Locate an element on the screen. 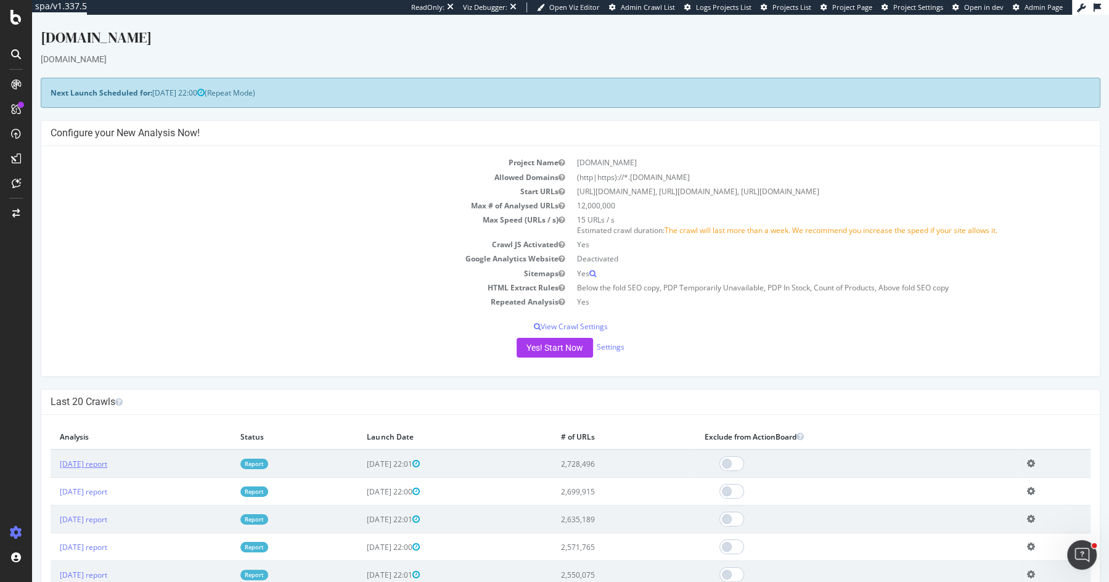 This screenshot has height=582, width=1109. th: Launch Date is located at coordinates (422, 422).